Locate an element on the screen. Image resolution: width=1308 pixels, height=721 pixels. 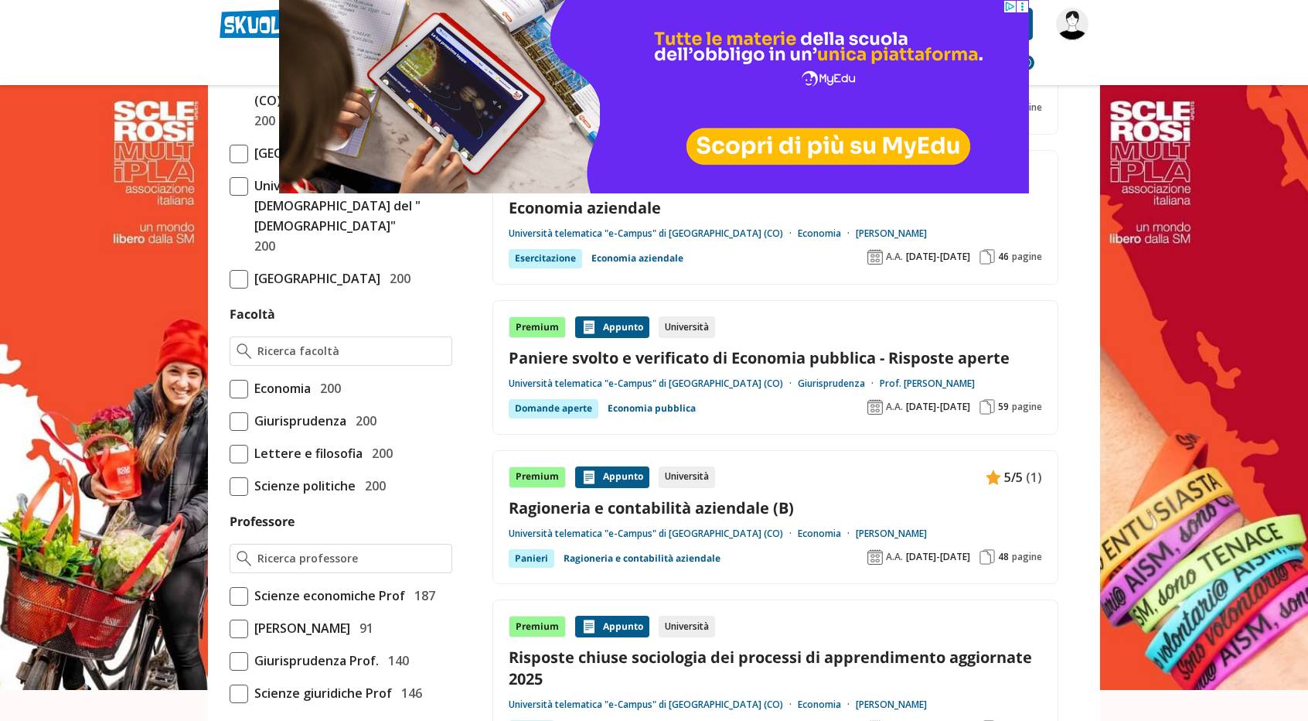
span: 91 is located at coordinates (363, 628).